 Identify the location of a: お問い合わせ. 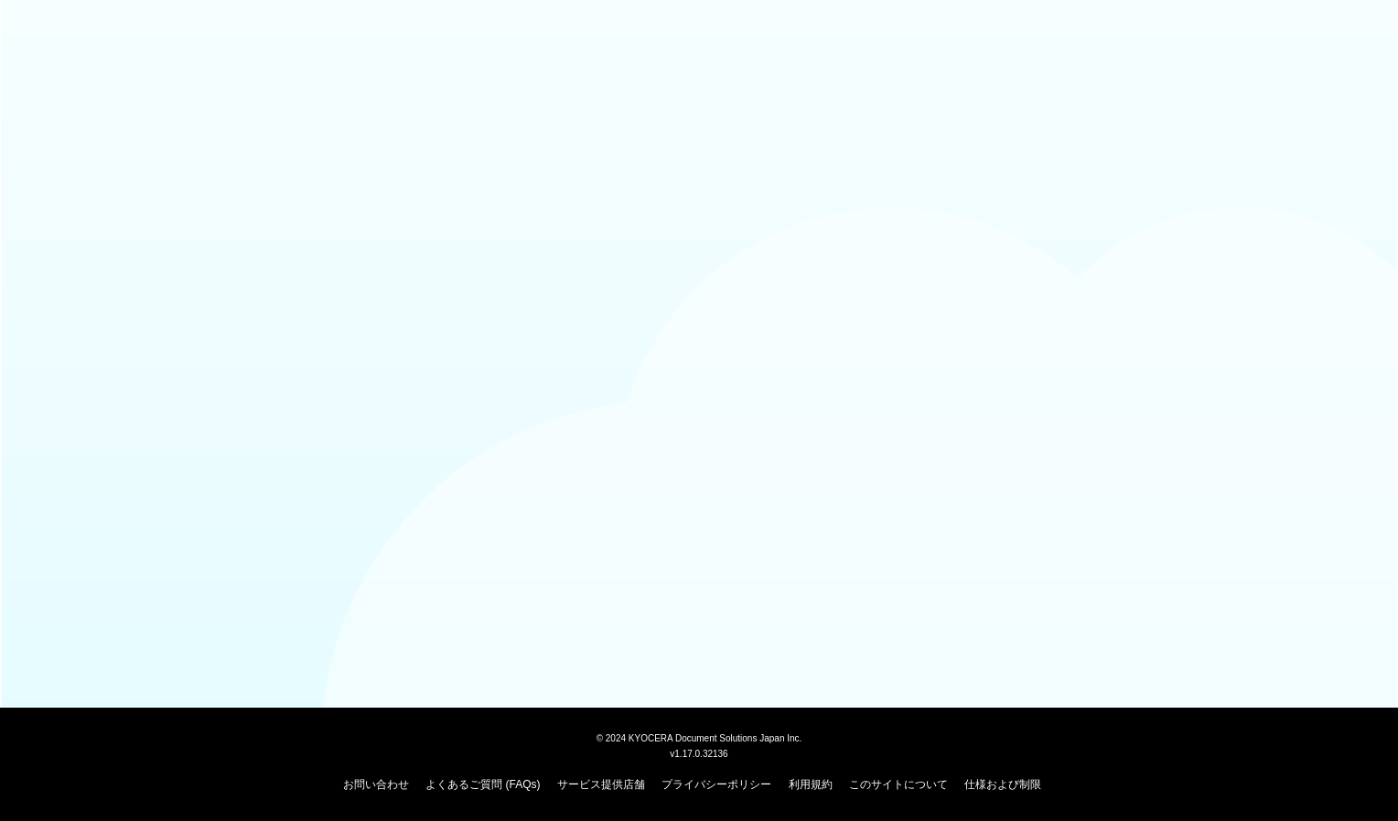
(376, 785).